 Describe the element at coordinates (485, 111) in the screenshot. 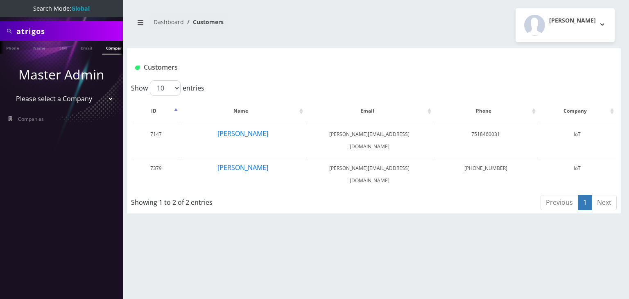

I see `th: Phone: activate to sort column ascending` at that location.